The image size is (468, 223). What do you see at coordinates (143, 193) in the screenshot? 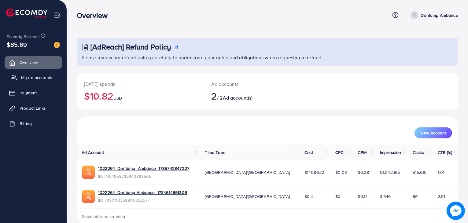
I see `a: 1022264_Dontump Ambance_1734614691309` at bounding box center [143, 193].